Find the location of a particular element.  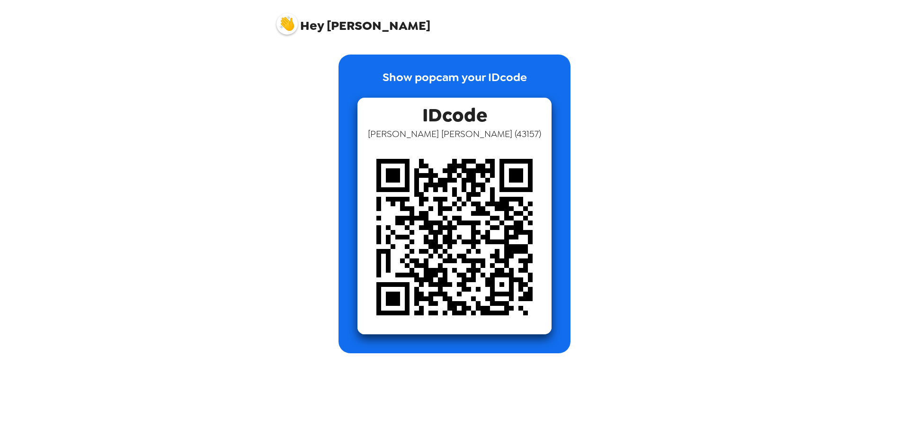

span: IDcode is located at coordinates (455, 112).